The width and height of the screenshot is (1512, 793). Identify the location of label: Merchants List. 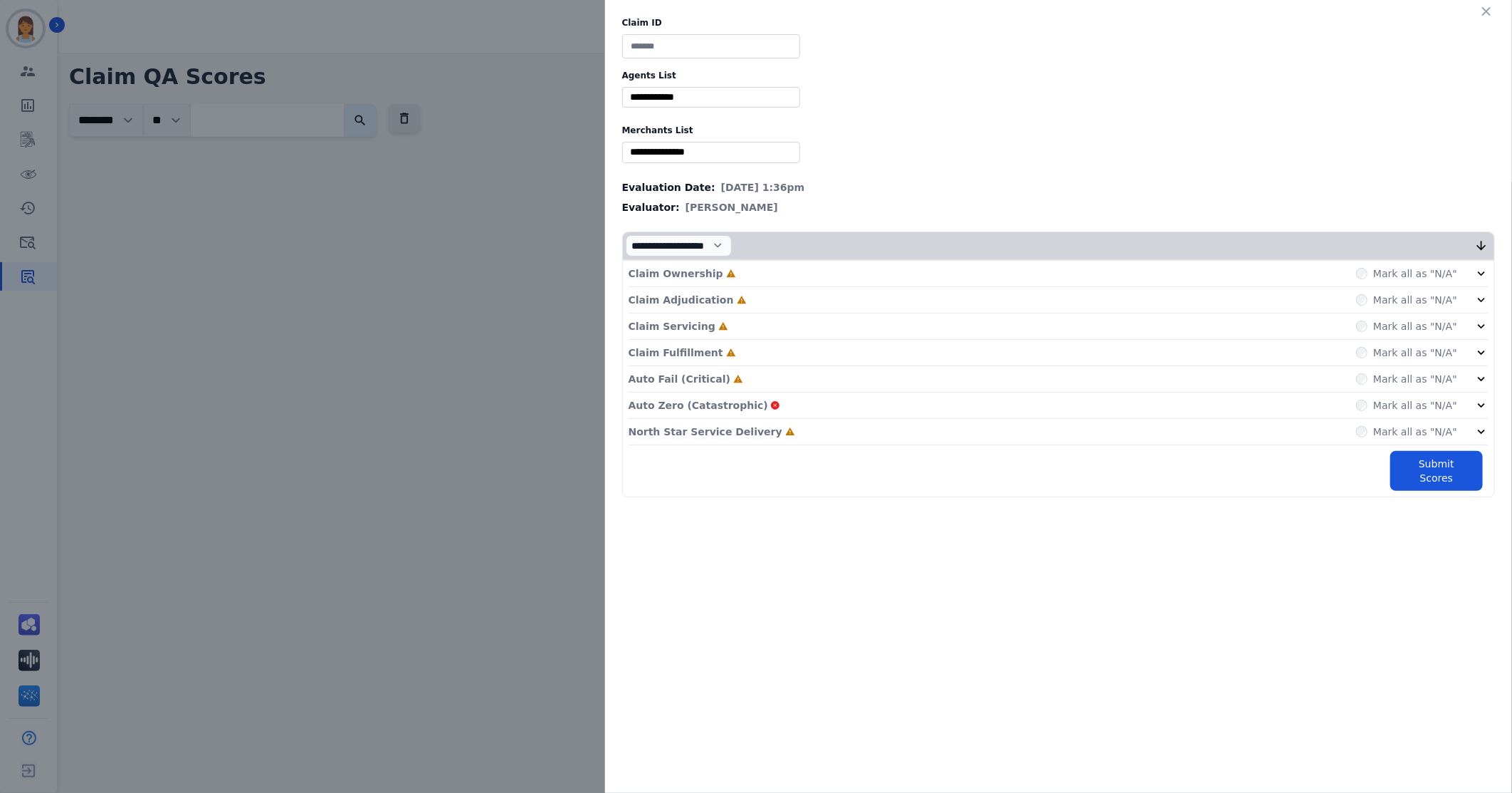
(1059, 131).